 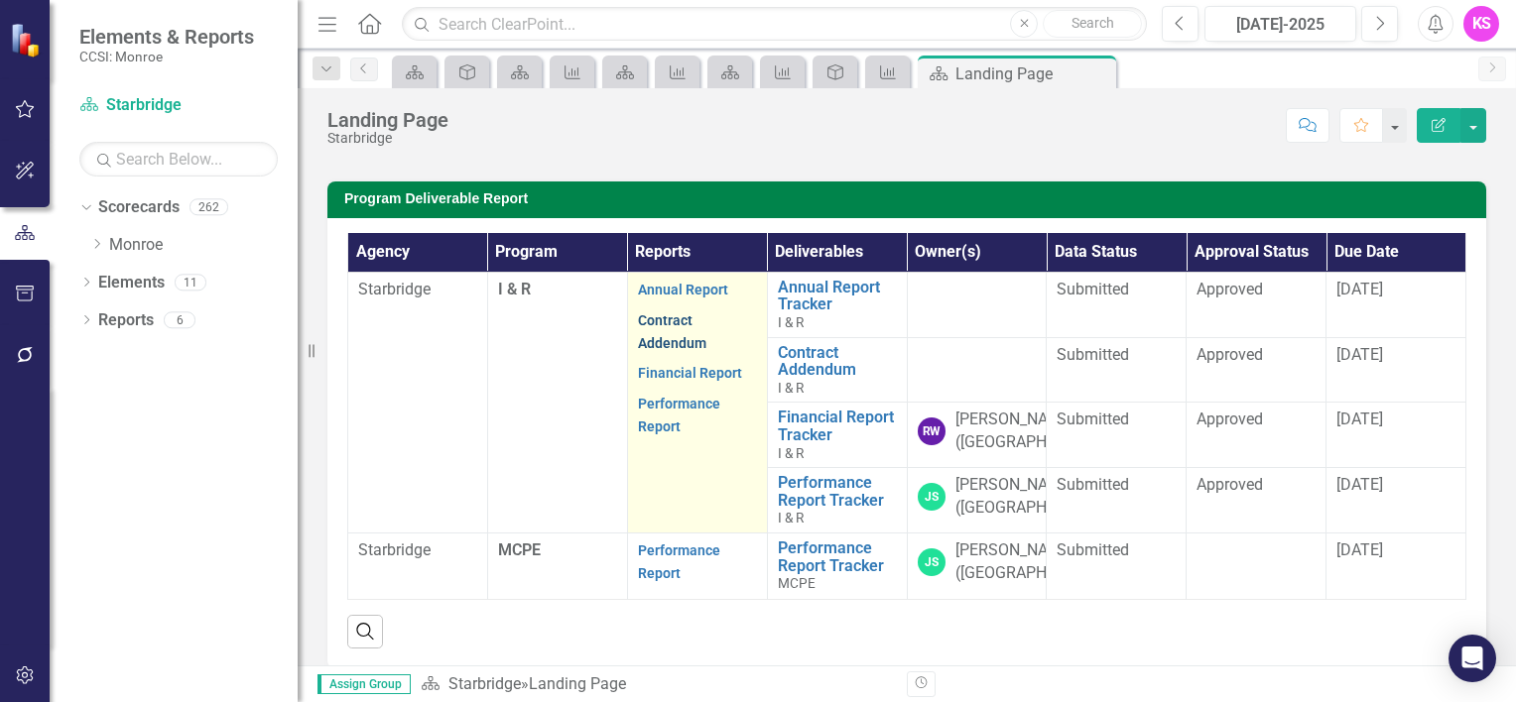 I want to click on div: Starbridge, so click(x=388, y=138).